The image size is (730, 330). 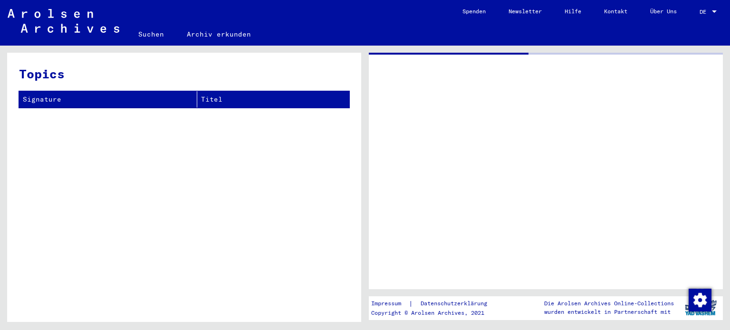 What do you see at coordinates (151, 34) in the screenshot?
I see `a: Suchen` at bounding box center [151, 34].